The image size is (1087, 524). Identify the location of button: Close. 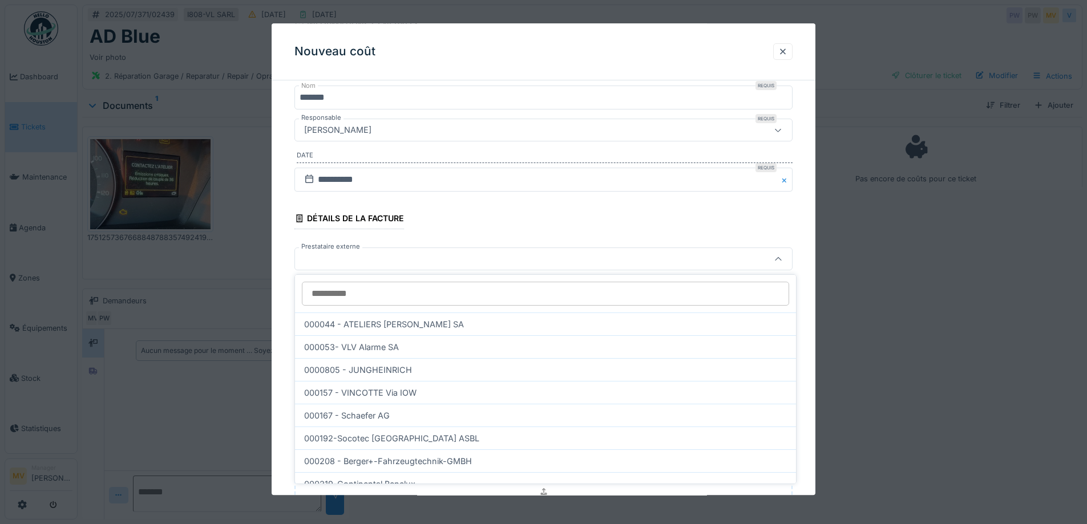
(786, 180).